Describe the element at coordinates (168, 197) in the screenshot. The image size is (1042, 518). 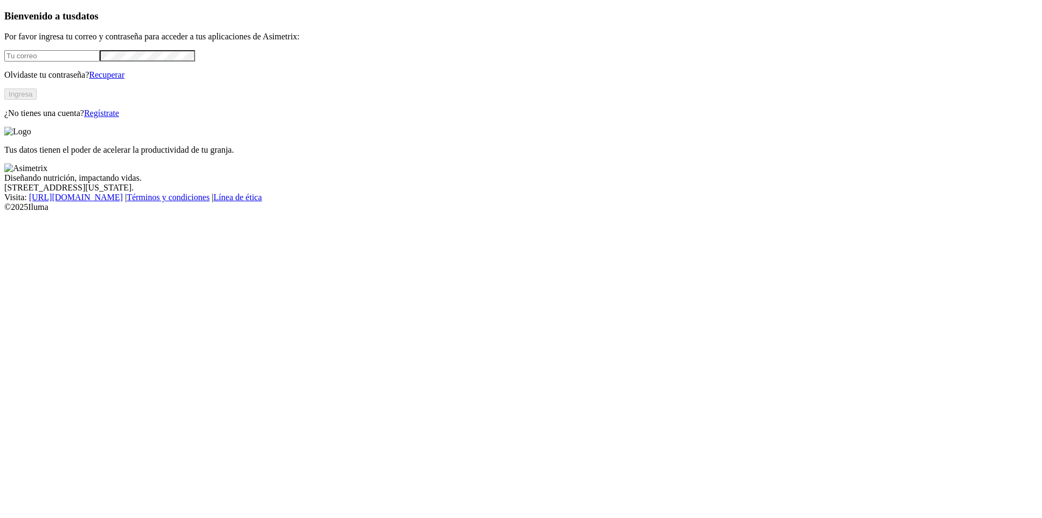
I see `a: Términos y condiciones` at that location.